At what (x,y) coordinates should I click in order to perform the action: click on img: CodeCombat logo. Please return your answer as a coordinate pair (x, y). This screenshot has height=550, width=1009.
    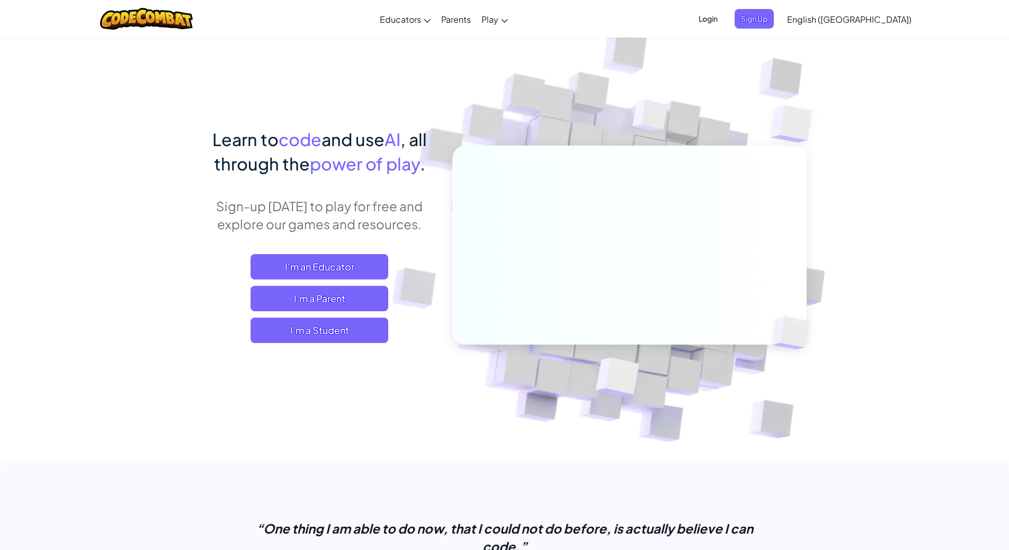
    Looking at the image, I should click on (146, 19).